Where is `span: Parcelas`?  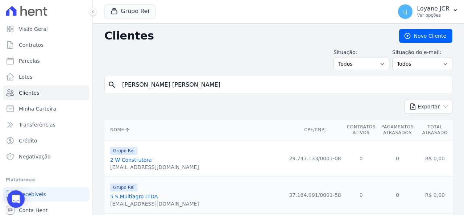 span: Parcelas is located at coordinates (29, 61).